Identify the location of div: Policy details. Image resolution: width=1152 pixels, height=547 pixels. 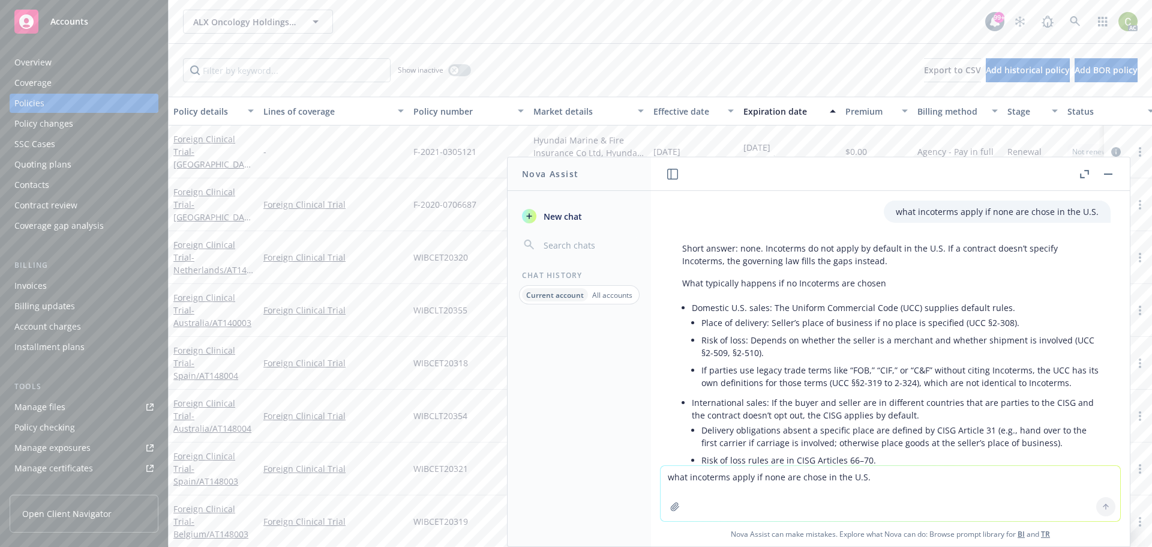
(207, 111).